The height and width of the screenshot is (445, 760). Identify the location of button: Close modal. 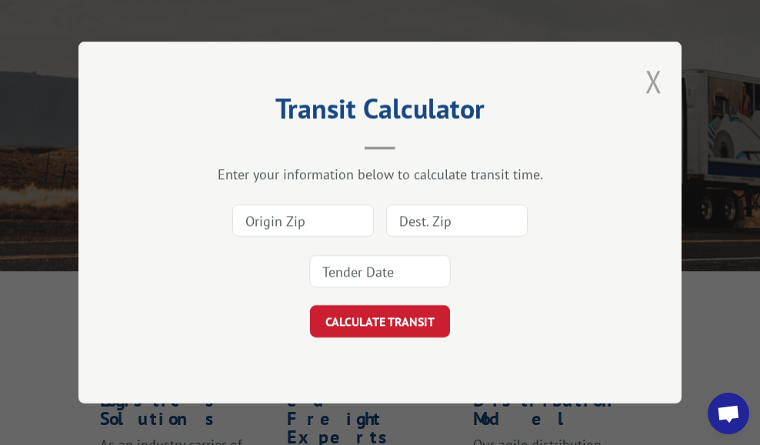
(654, 81).